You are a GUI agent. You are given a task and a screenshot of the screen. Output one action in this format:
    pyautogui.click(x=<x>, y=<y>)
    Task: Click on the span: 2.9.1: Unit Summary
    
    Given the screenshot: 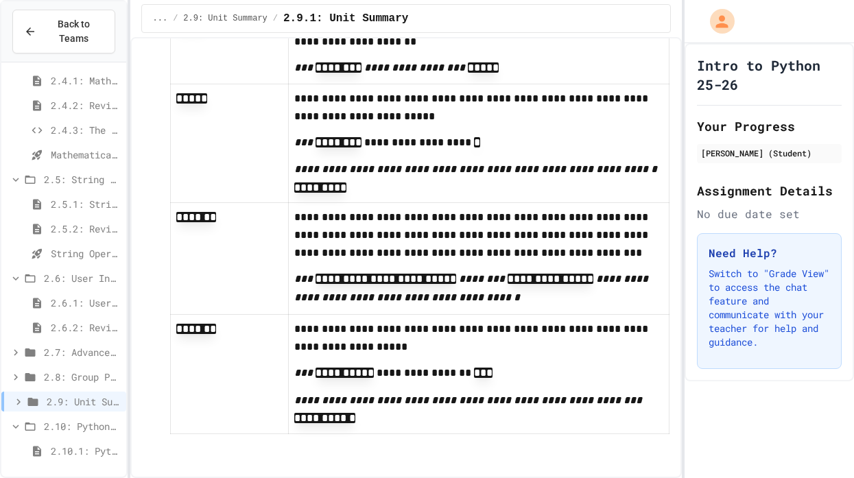 What is the action you would take?
    pyautogui.click(x=346, y=19)
    